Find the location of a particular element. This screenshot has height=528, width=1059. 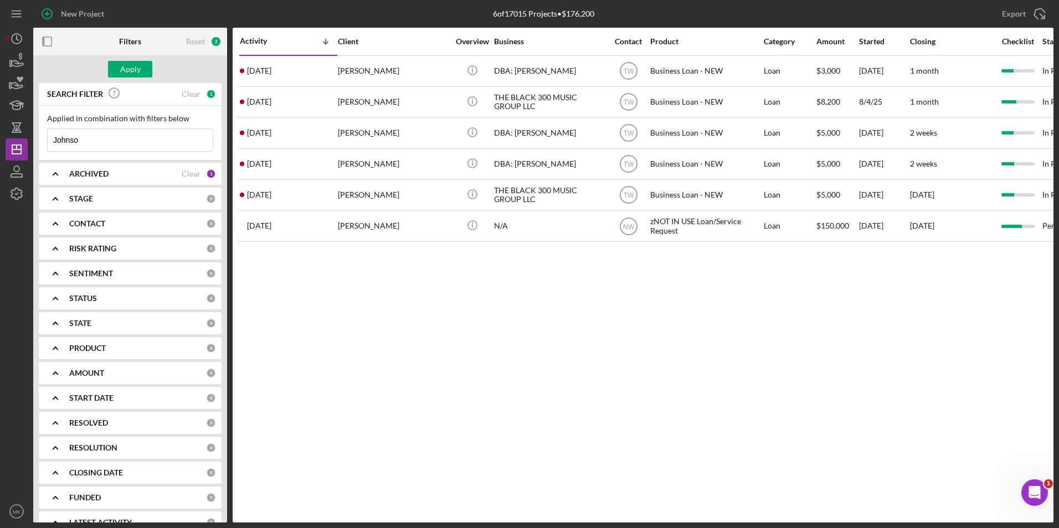

div: 8/4/25 is located at coordinates (884, 102).